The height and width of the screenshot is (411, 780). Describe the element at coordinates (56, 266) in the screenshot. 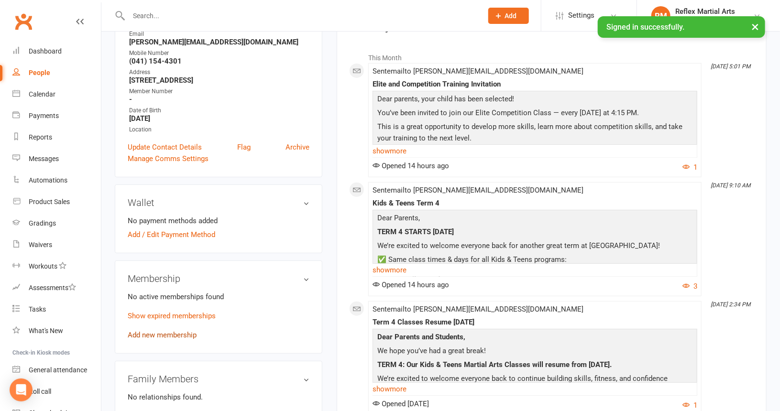

I see `a: Workouts` at that location.